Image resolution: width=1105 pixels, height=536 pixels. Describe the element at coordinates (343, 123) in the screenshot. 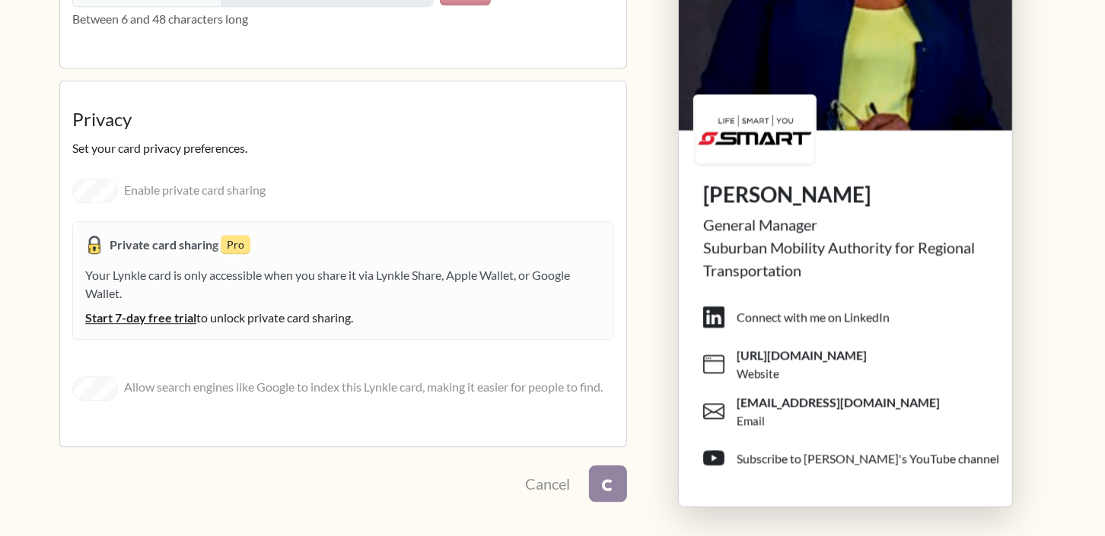

I see `legend: Privacy` at that location.